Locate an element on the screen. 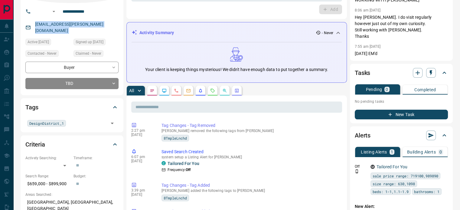 The image size is (460, 210). p: Activity Summary is located at coordinates (157, 33).